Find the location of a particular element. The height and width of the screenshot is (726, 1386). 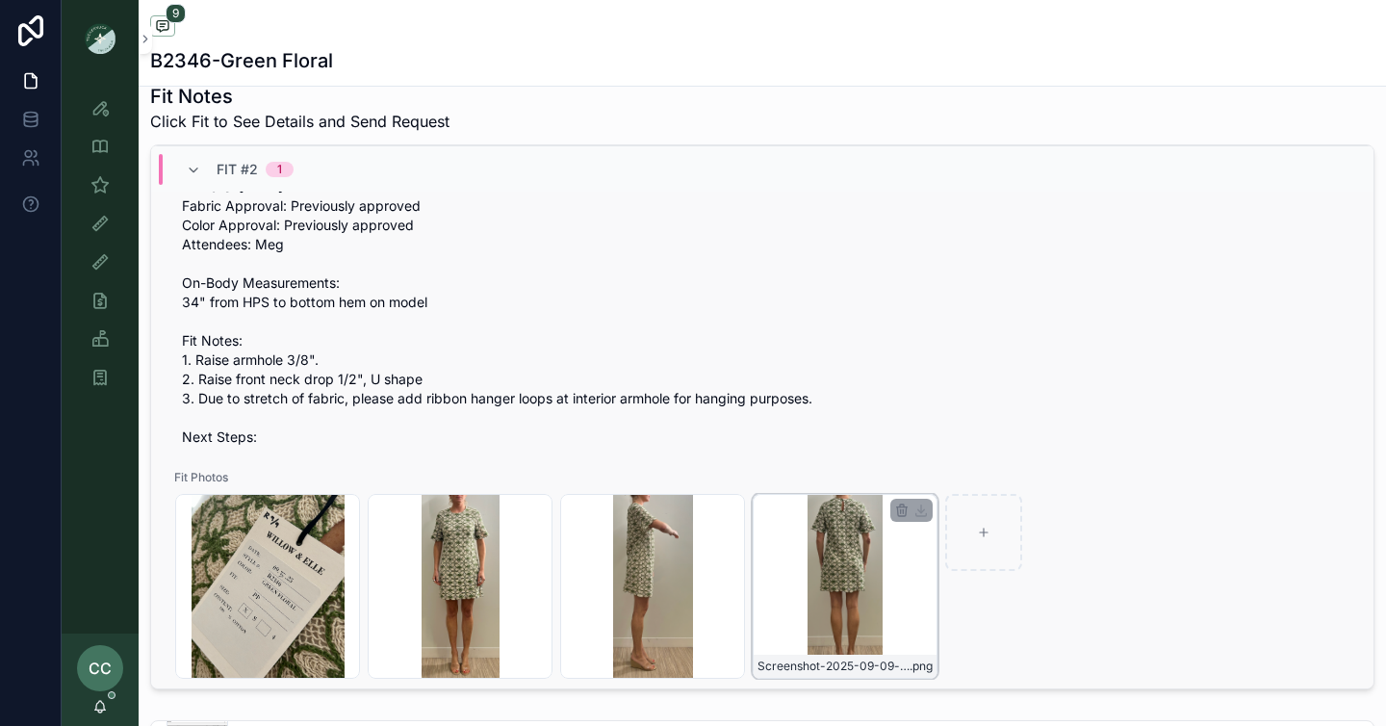

span: Fit Photos is located at coordinates (762, 477).